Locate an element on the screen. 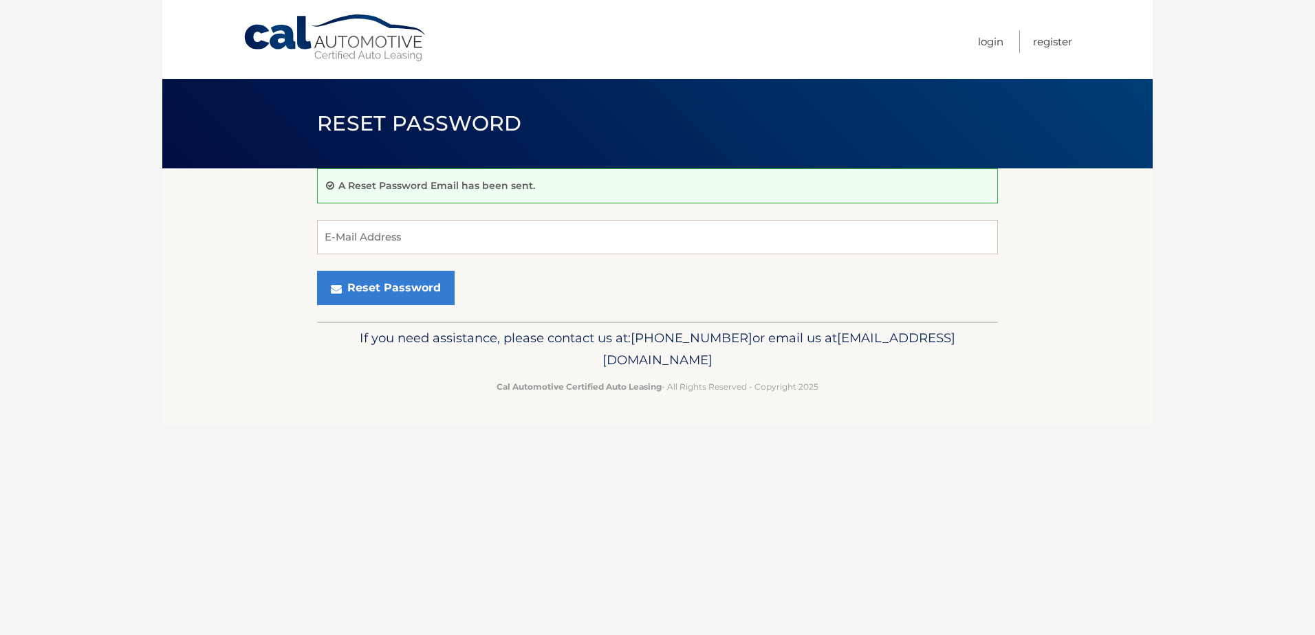 This screenshot has width=1315, height=635. p: A Reset Password Email has been sent. is located at coordinates (437, 186).